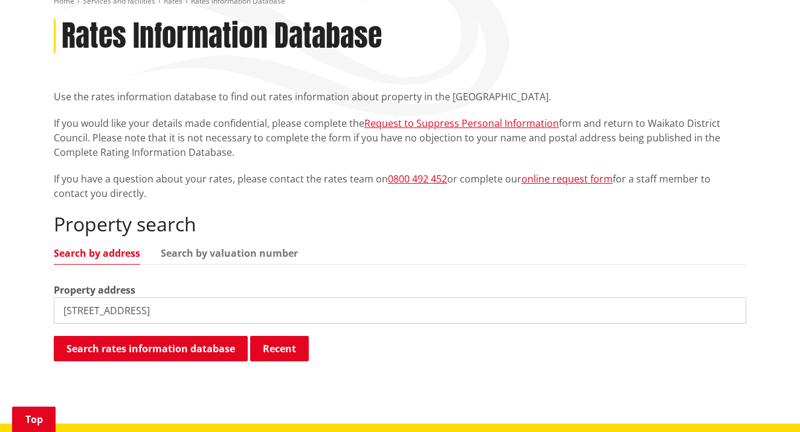  I want to click on button: Recent, so click(279, 349).